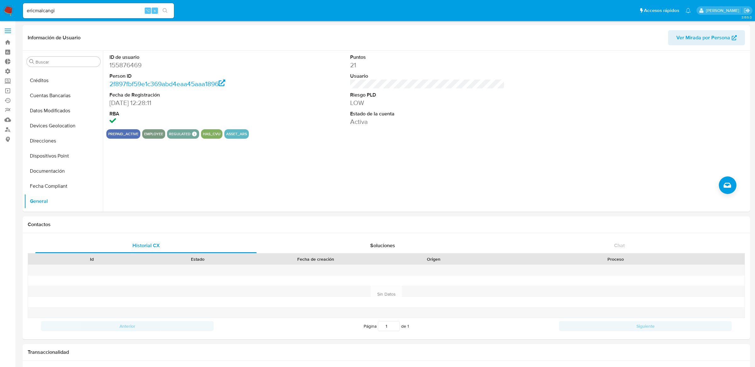 The image size is (755, 367). Describe the element at coordinates (127, 326) in the screenshot. I see `button: Anterior` at that location.